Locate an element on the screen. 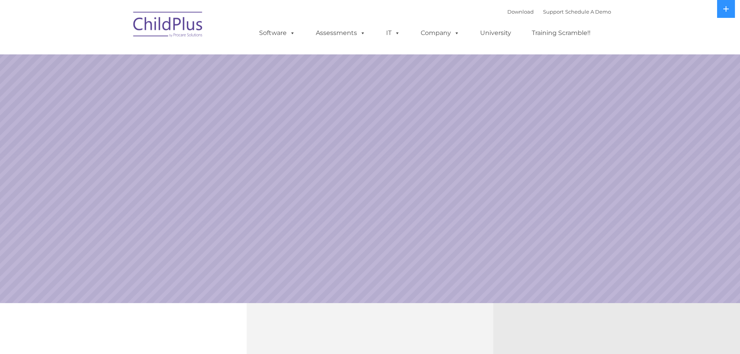 The width and height of the screenshot is (740, 354). a: IT is located at coordinates (393, 33).